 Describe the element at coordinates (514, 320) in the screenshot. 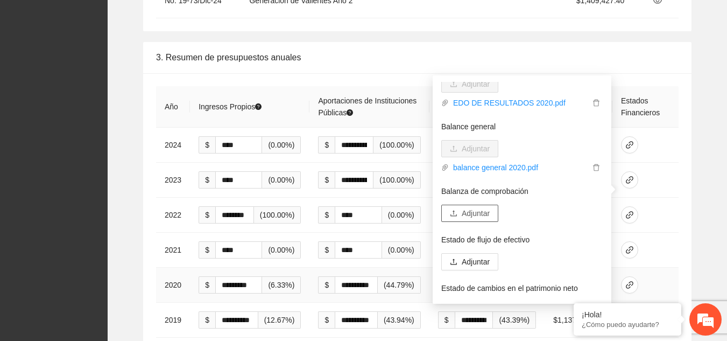

I see `span: (43.39%)` at that location.